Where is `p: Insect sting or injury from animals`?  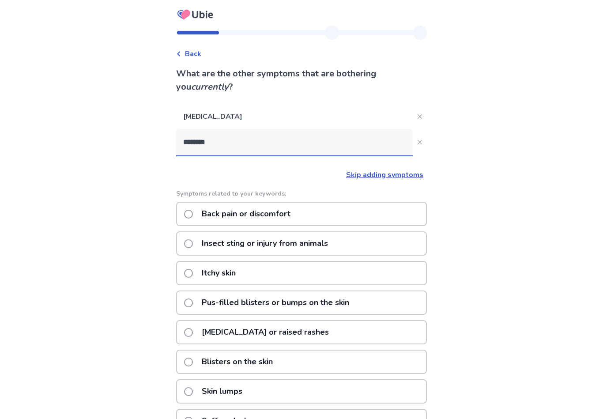
p: Insect sting or injury from animals is located at coordinates (265, 243).